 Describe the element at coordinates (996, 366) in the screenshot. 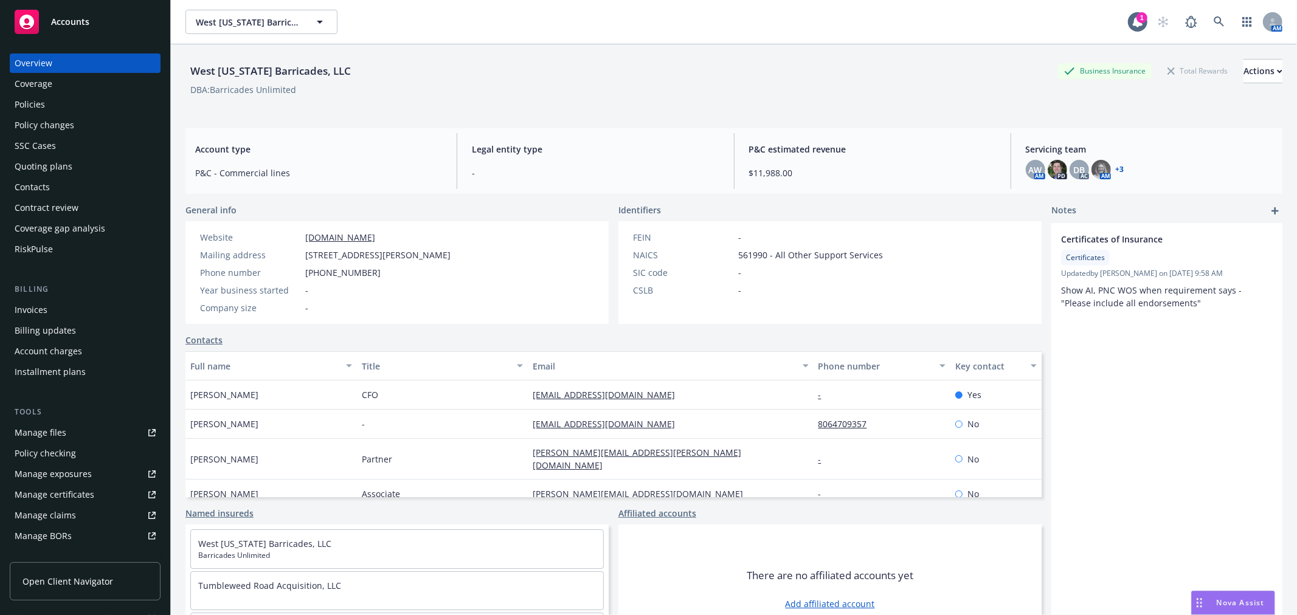

I see `button: Key contact` at that location.